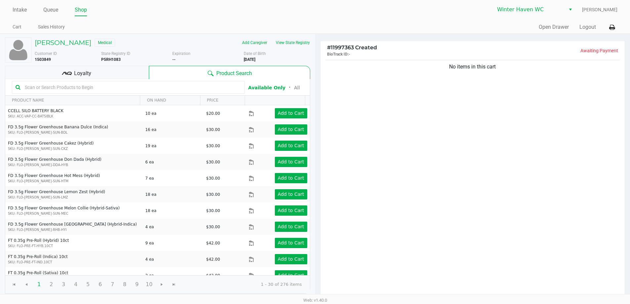 Image resolution: width=630 pixels, height=304 pixels. I want to click on td: FT 0.35g Pre-Roll (Sativa) 10ct, so click(74, 275).